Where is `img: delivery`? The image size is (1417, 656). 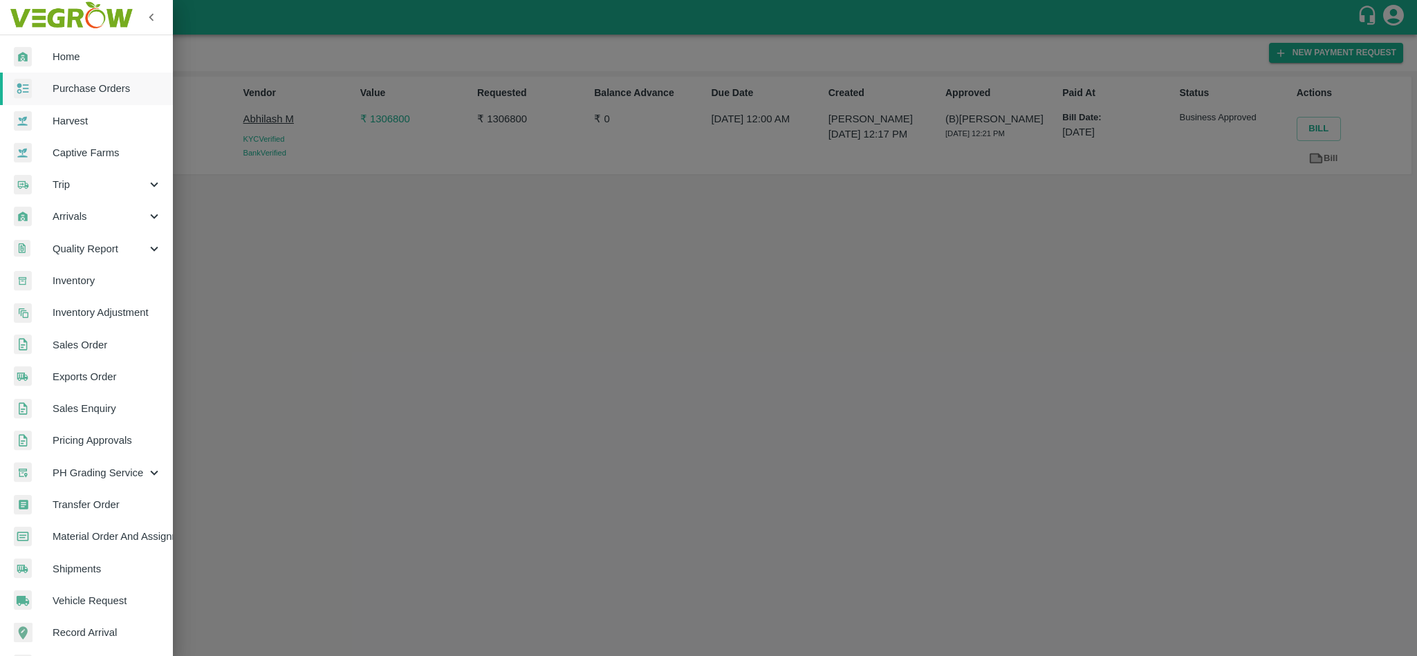 img: delivery is located at coordinates (23, 185).